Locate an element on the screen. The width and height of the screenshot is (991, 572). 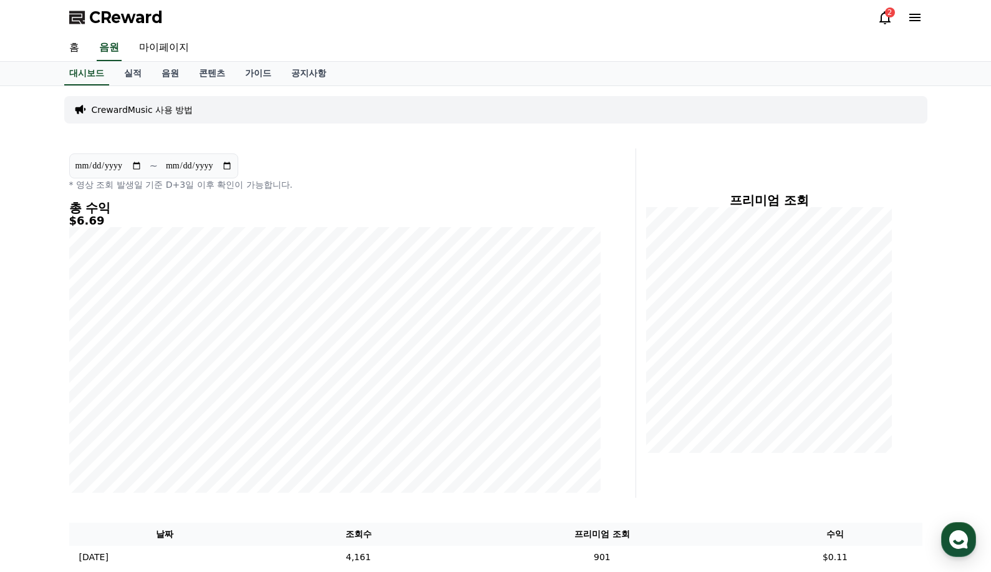
a: 마이페이지 is located at coordinates (164, 48).